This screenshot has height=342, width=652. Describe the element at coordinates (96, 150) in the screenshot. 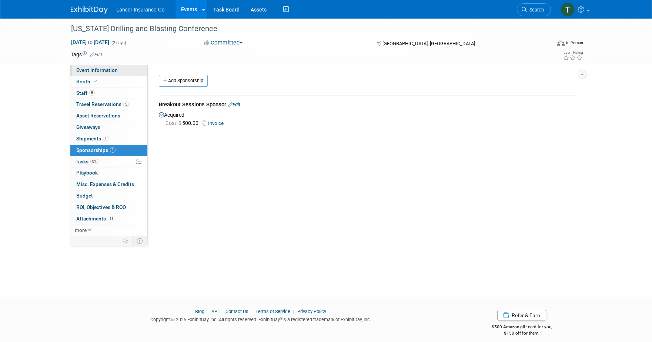

I see `span: Sponsorships` at that location.